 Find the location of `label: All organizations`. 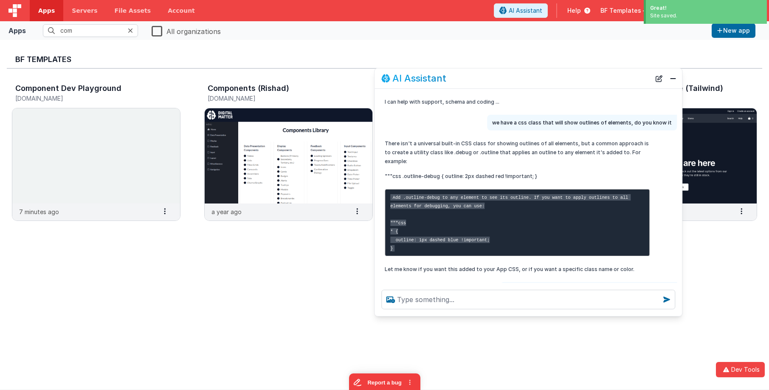

label: All organizations is located at coordinates (186, 31).